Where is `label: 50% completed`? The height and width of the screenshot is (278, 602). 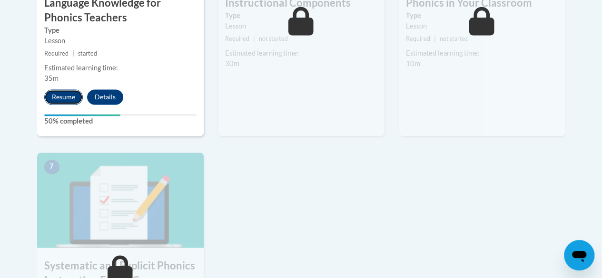
label: 50% completed is located at coordinates (120, 121).